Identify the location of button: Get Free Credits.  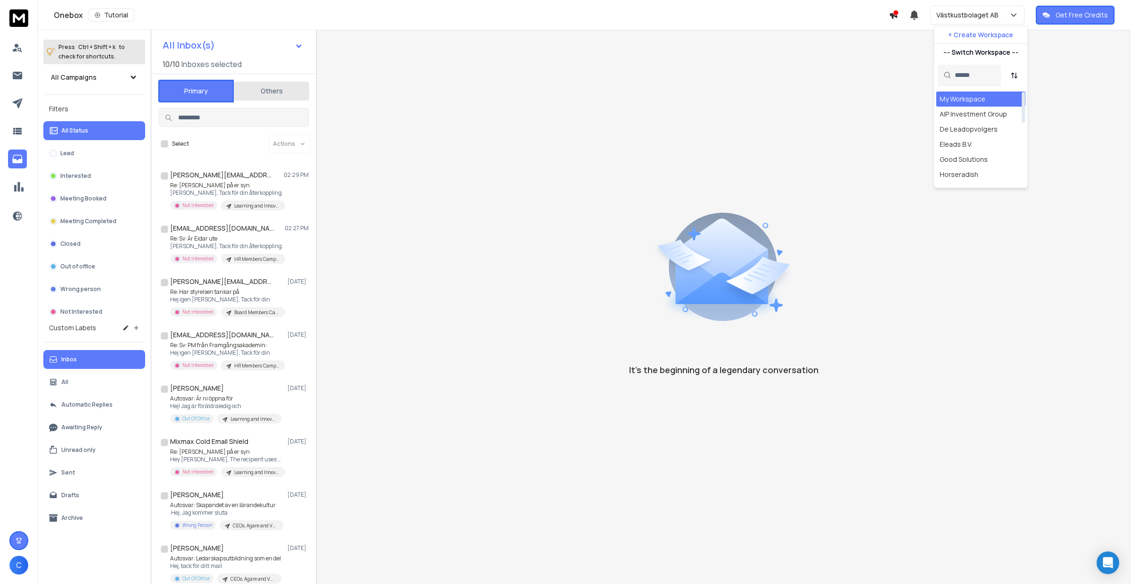
(1075, 15).